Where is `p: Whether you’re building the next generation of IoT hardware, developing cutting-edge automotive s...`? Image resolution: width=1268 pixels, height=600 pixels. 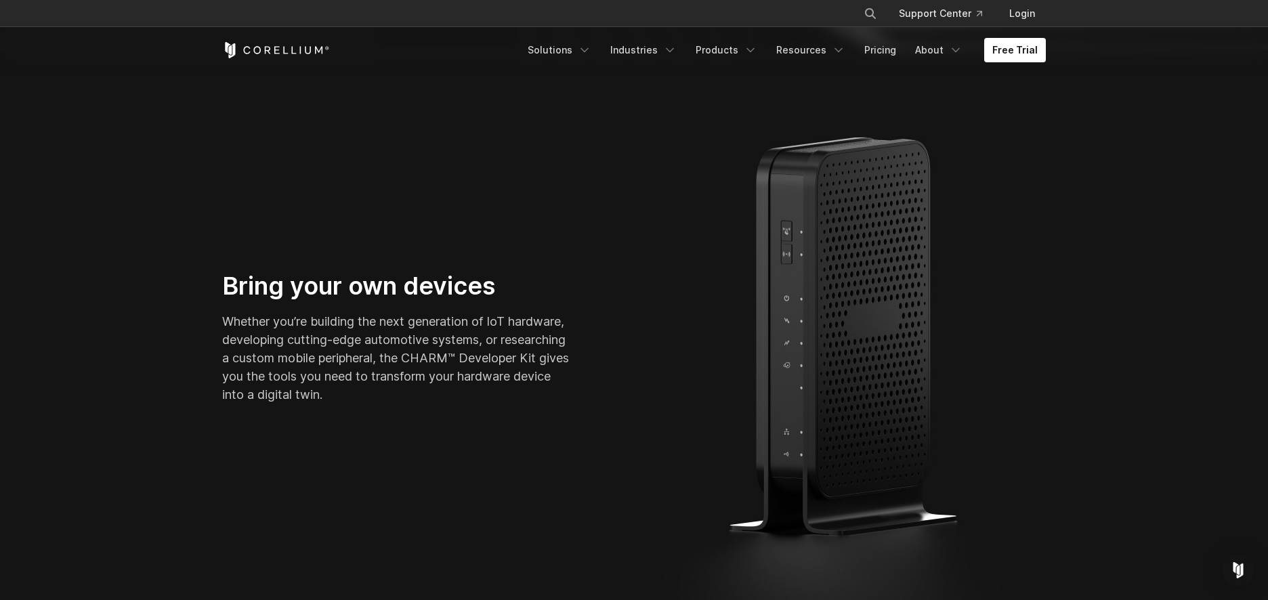 p: Whether you’re building the next generation of IoT hardware, developing cutting-edge automotive s... is located at coordinates (396, 358).